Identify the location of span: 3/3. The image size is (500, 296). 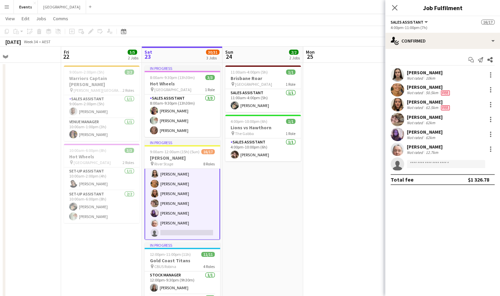
(210, 77).